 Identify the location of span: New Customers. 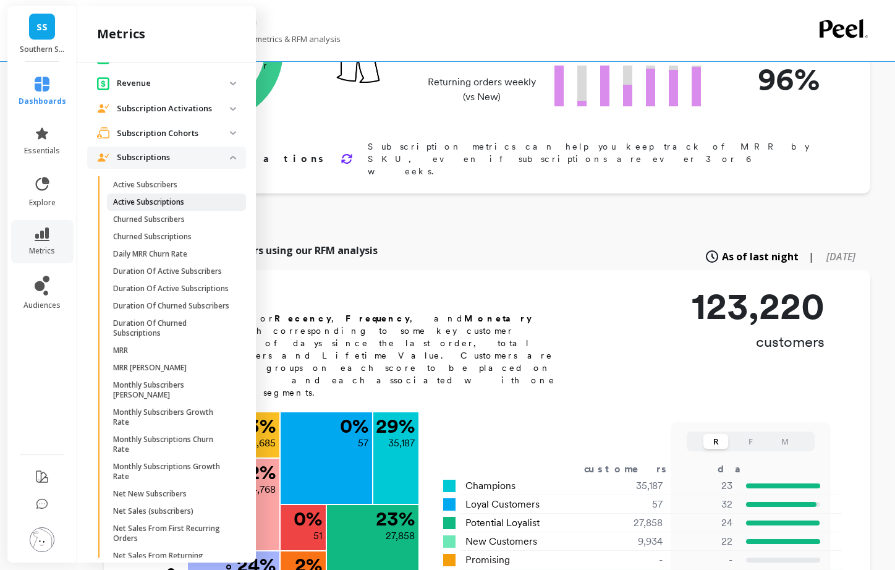
(501, 542).